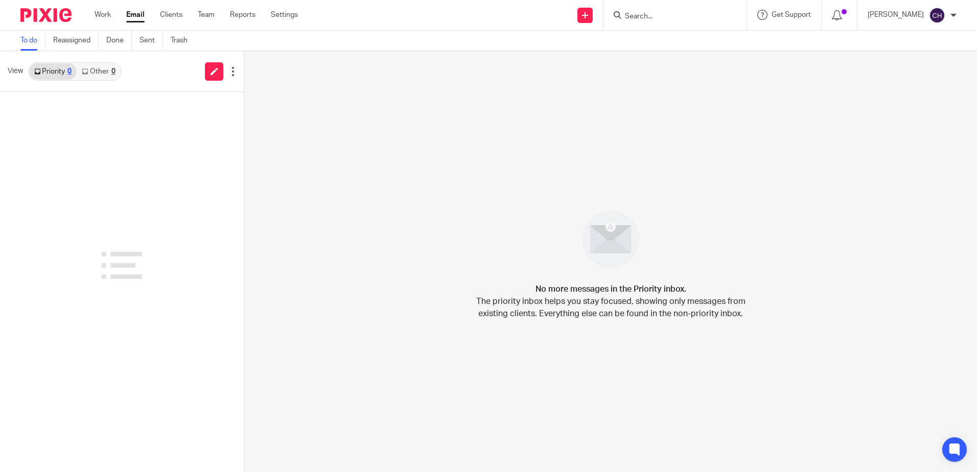  I want to click on img: image, so click(610, 239).